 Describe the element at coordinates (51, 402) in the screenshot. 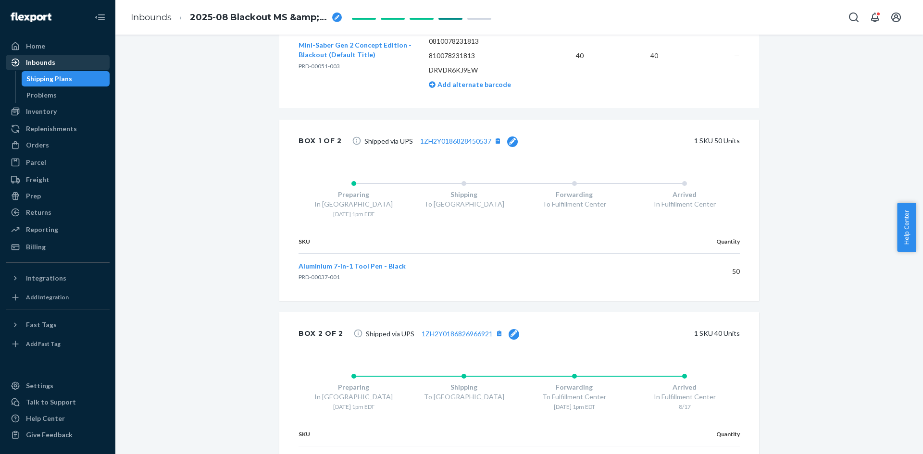

I see `div: Talk to Support` at that location.